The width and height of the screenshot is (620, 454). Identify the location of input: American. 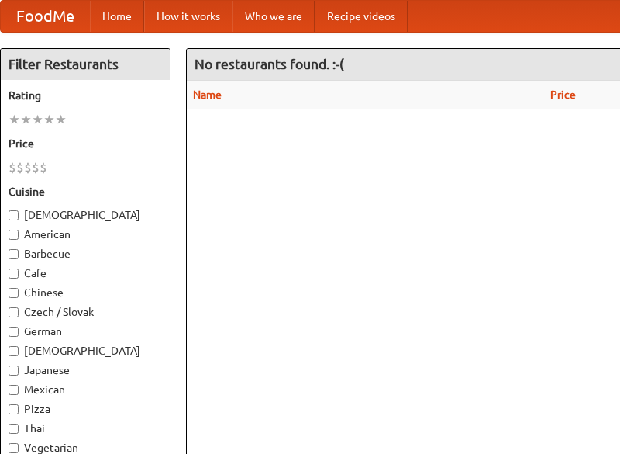
(13, 234).